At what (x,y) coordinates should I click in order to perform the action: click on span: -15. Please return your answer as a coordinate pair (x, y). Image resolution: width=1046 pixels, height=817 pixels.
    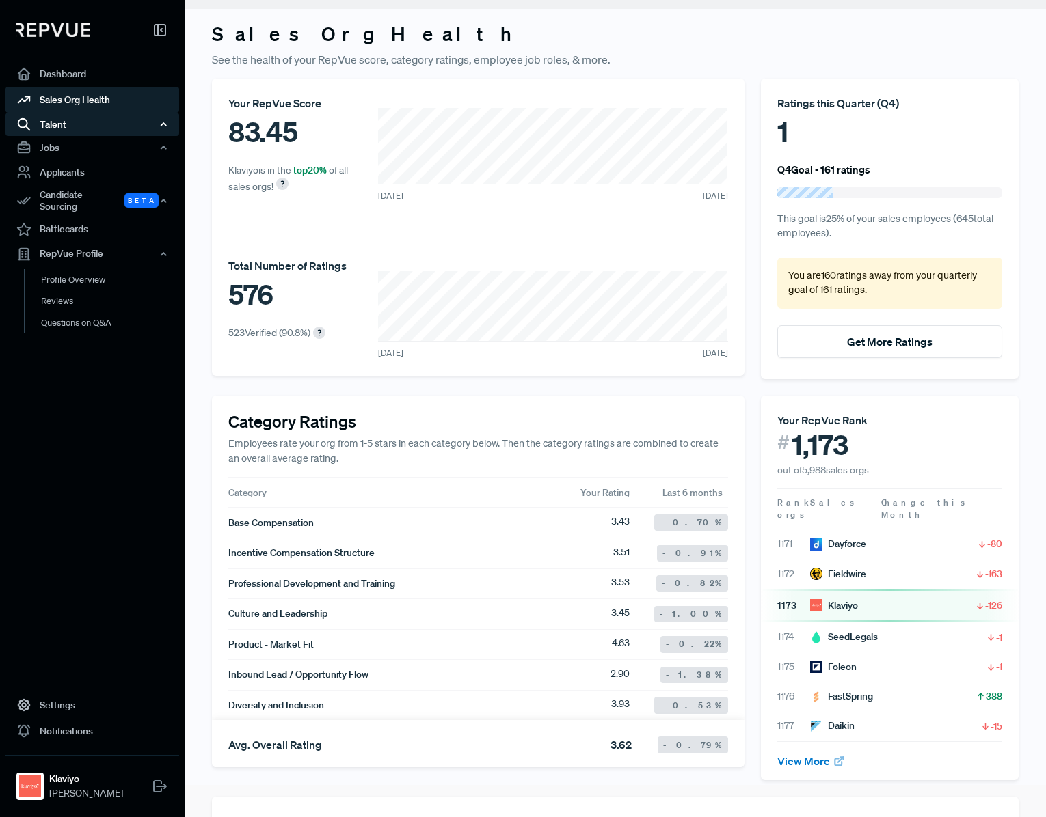
    Looking at the image, I should click on (996, 726).